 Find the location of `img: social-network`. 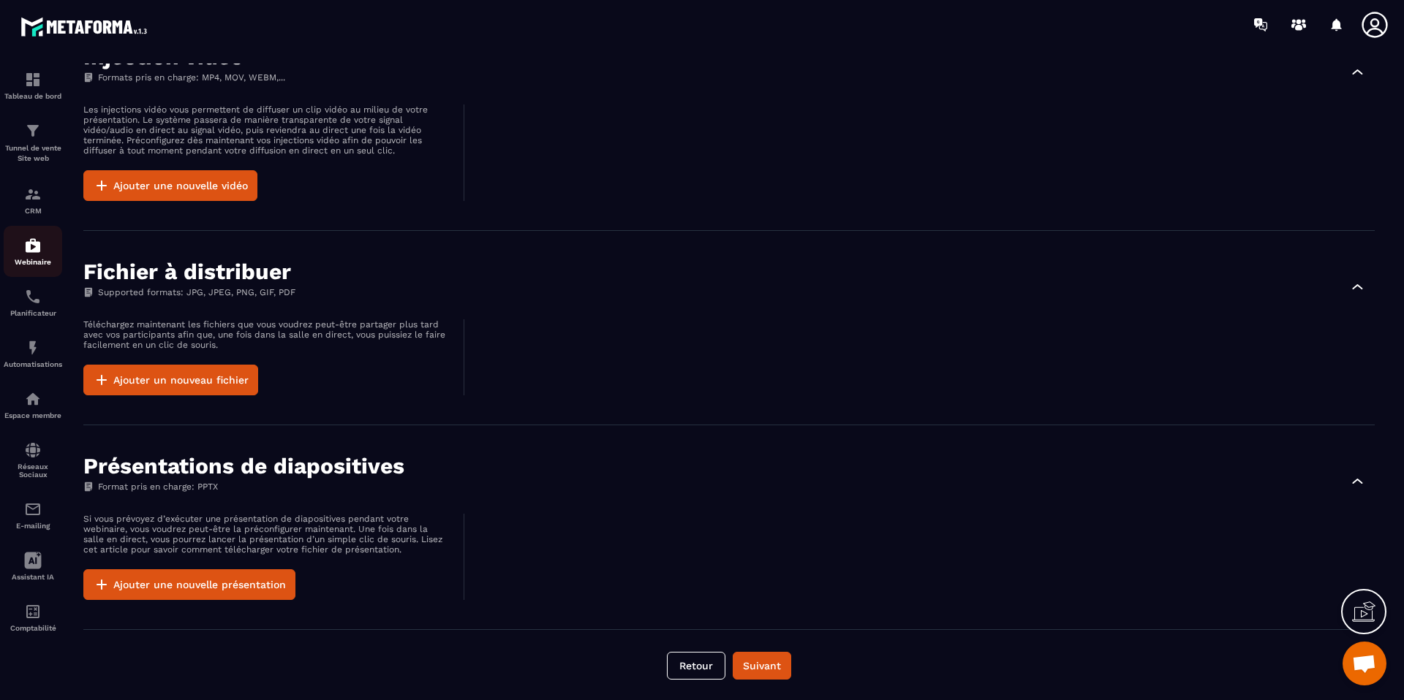

img: social-network is located at coordinates (33, 450).